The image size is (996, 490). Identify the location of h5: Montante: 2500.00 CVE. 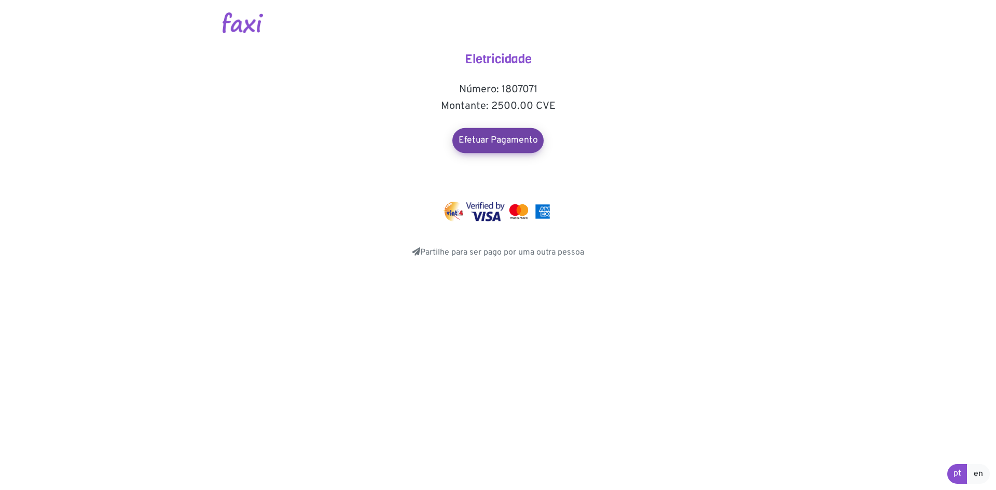
(498, 106).